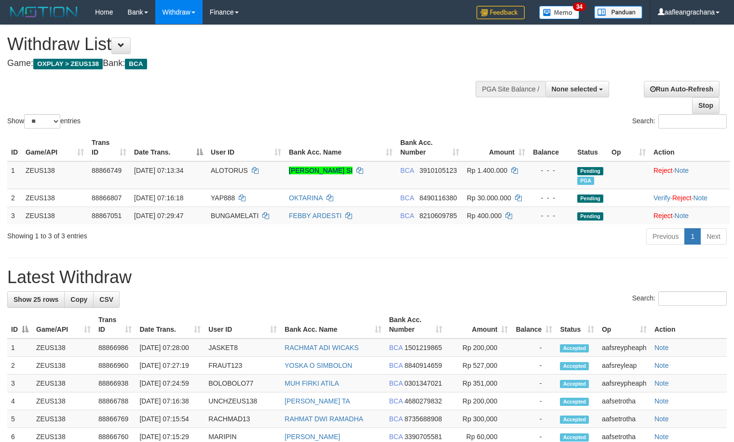  Describe the element at coordinates (321, 348) in the screenshot. I see `a: RACHMAT ADI WICAKS` at that location.